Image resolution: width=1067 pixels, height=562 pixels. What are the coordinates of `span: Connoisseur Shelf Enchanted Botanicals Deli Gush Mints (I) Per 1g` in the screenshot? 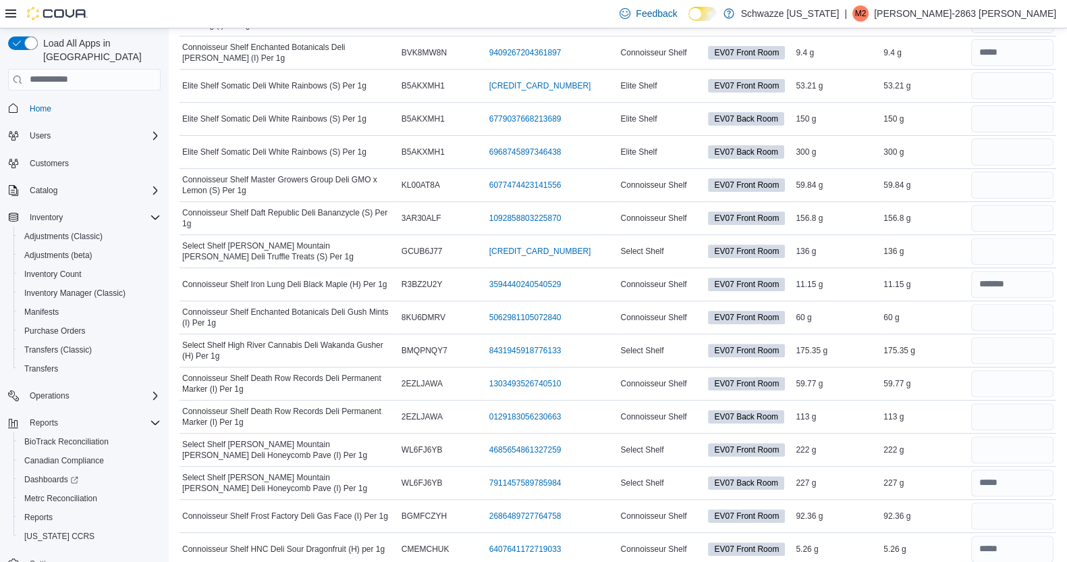 It's located at (289, 317).